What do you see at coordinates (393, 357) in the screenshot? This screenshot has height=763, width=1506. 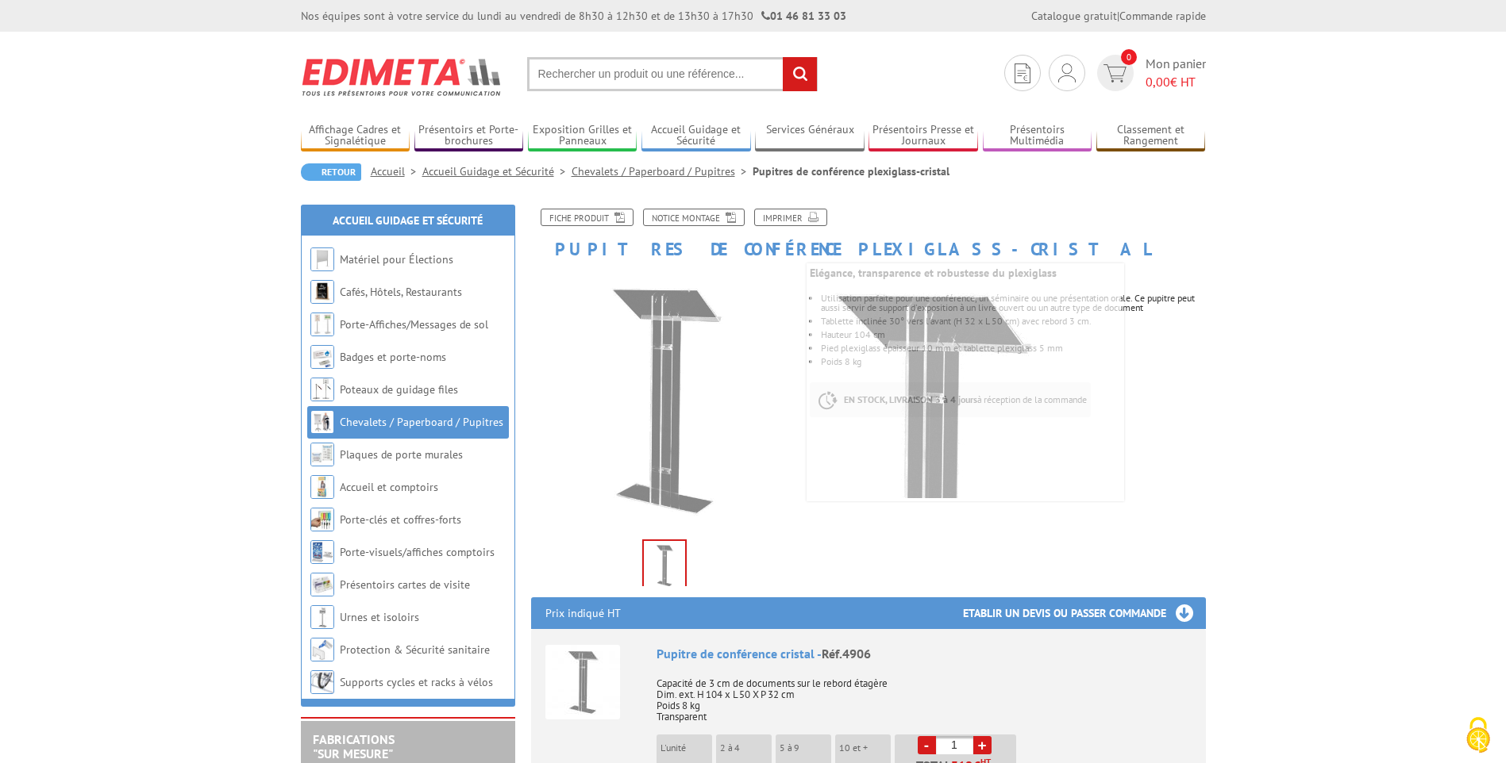 I see `a: Badges et porte-noms` at bounding box center [393, 357].